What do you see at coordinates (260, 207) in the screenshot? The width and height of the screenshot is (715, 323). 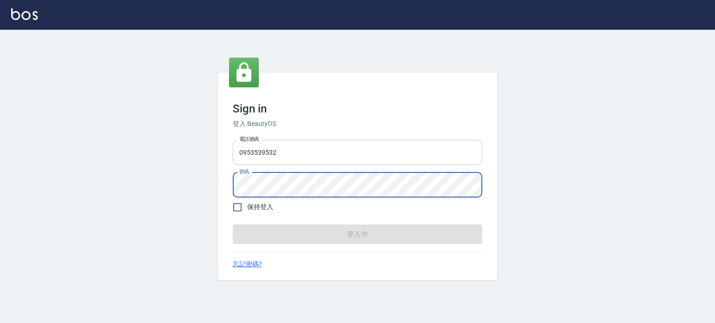 I see `span: 保持登入` at bounding box center [260, 207].